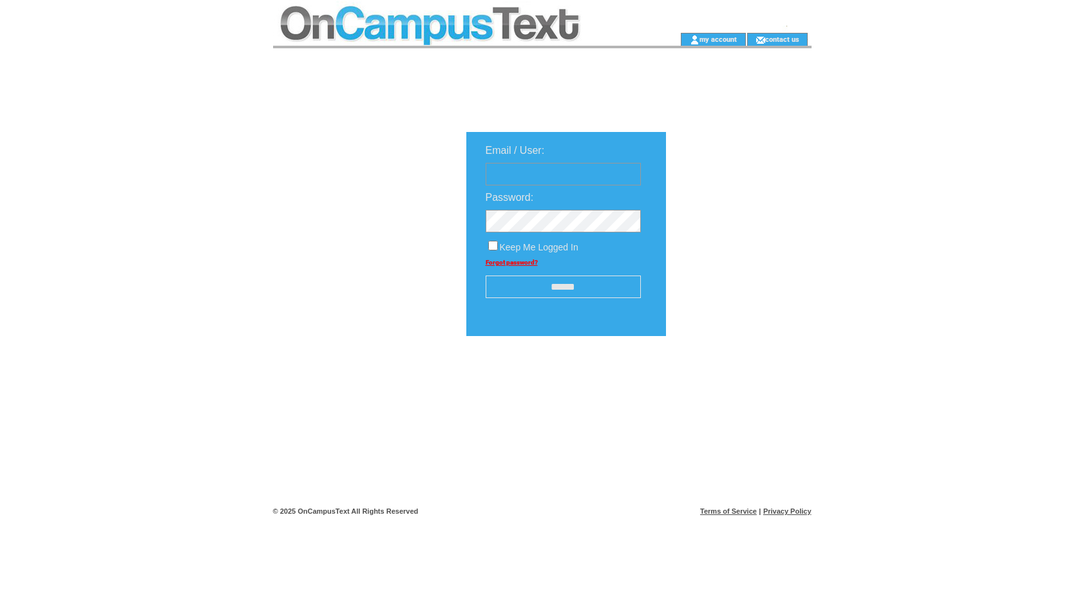 This screenshot has width=1084, height=609. Describe the element at coordinates (787, 511) in the screenshot. I see `a: Privacy Policy` at that location.